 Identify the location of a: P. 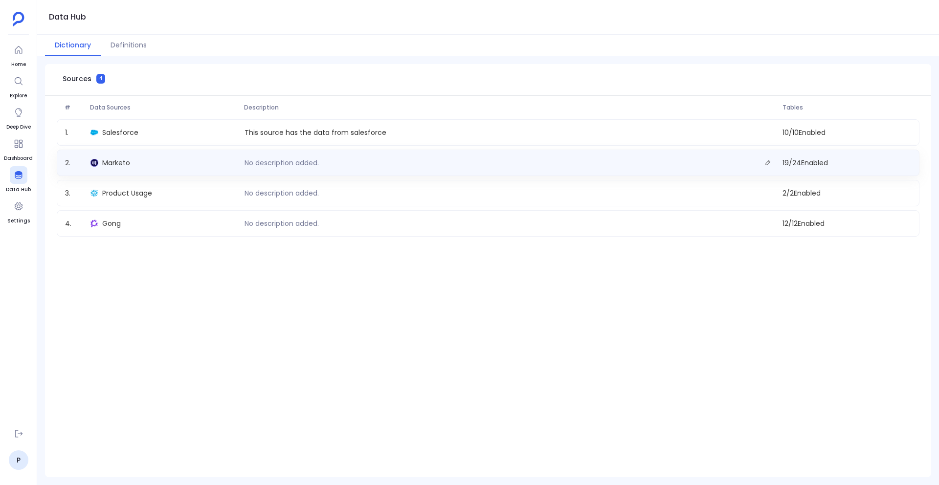
(19, 460).